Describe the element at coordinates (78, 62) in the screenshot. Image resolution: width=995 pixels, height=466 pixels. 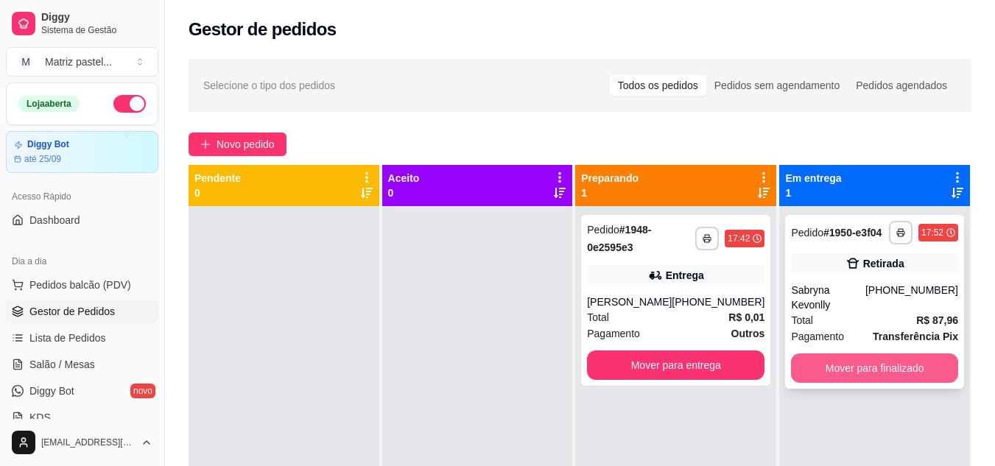
I see `div: Matriz pastel ...` at that location.